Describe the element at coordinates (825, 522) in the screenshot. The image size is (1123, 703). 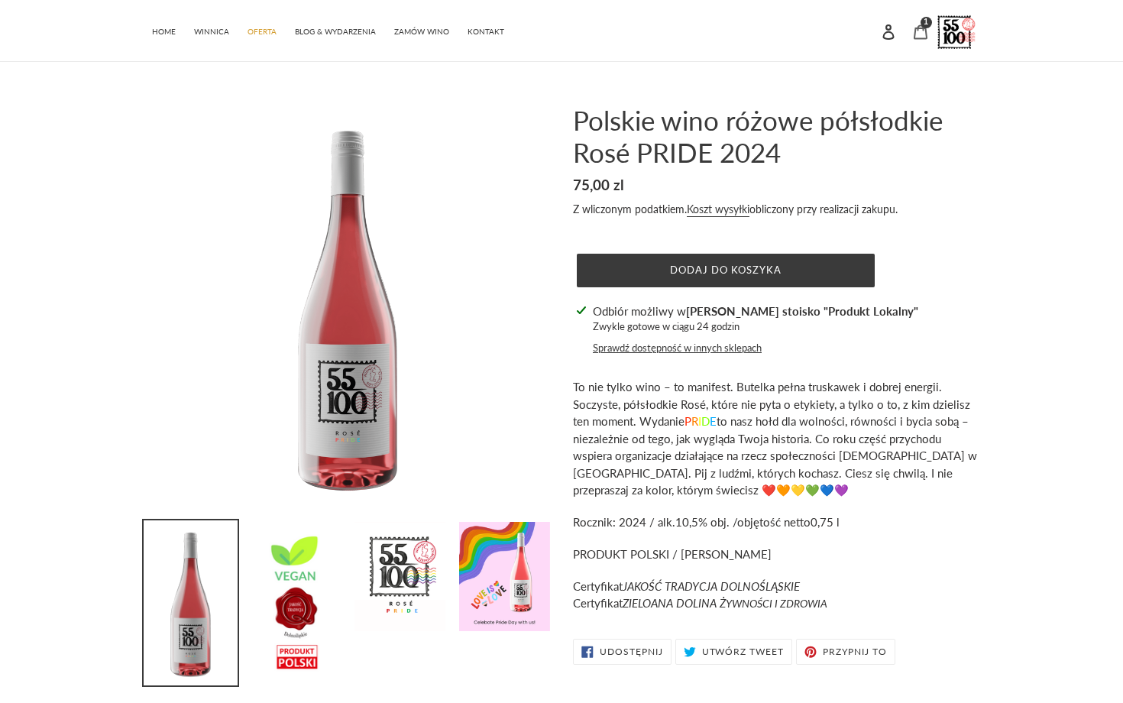
I see `span: 0,75 l` at that location.